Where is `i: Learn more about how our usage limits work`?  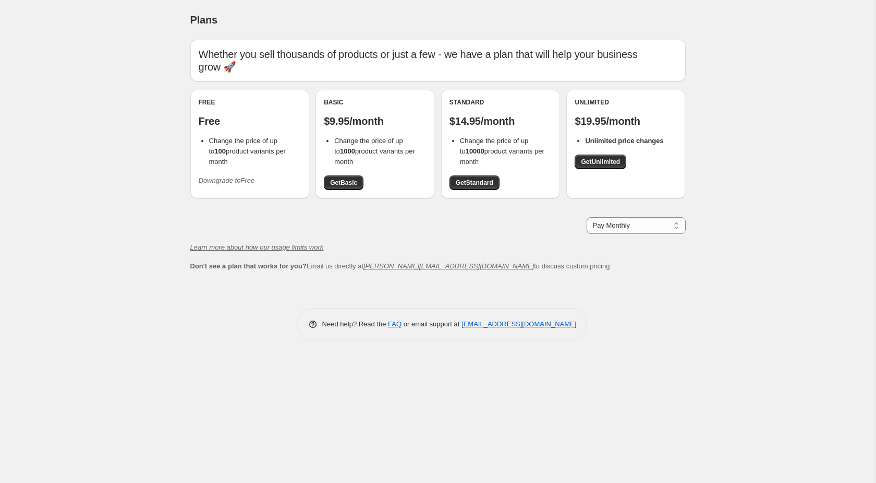 i: Learn more about how our usage limits work is located at coordinates (257, 247).